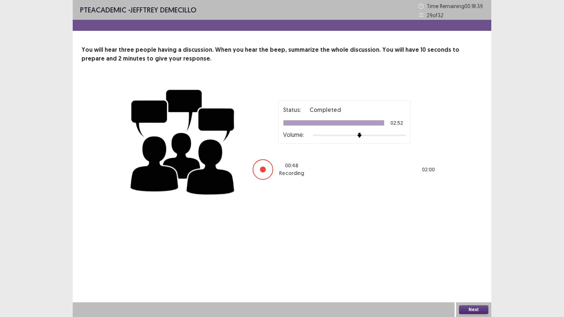  Describe the element at coordinates (183, 141) in the screenshot. I see `img: group-discussion` at that location.